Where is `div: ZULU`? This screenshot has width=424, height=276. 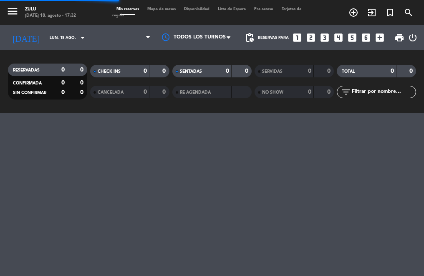
div: ZULU is located at coordinates (51, 9).